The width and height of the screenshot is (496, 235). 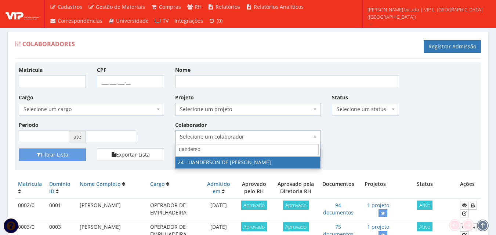 I want to click on label: Status, so click(x=340, y=98).